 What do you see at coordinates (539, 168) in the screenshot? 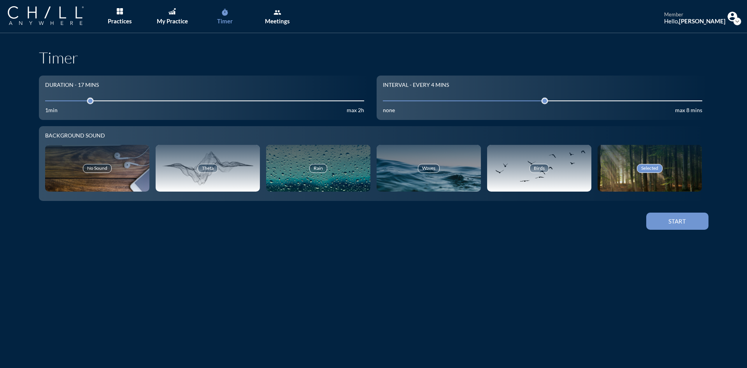
I see `div: Birds` at bounding box center [539, 168].